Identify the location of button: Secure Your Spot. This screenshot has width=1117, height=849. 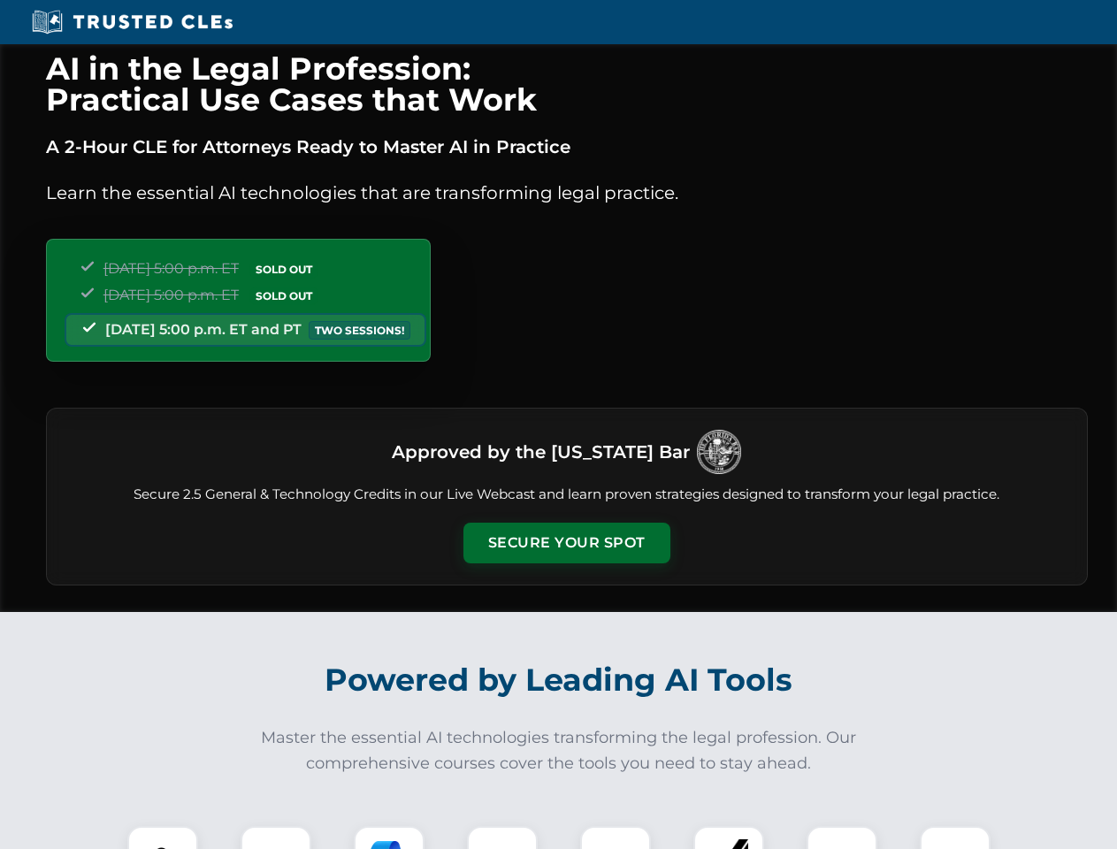
(567, 543).